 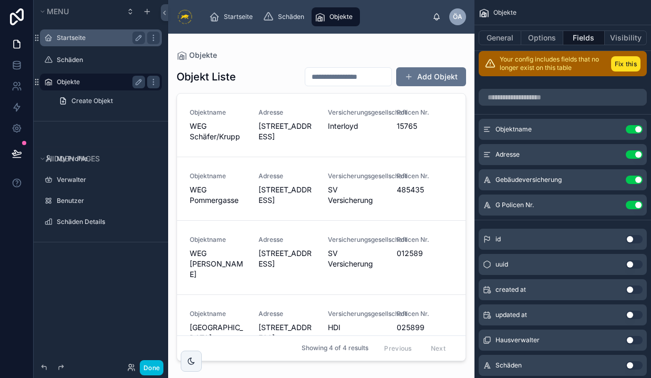 I want to click on button: Hidden pages, so click(x=98, y=159).